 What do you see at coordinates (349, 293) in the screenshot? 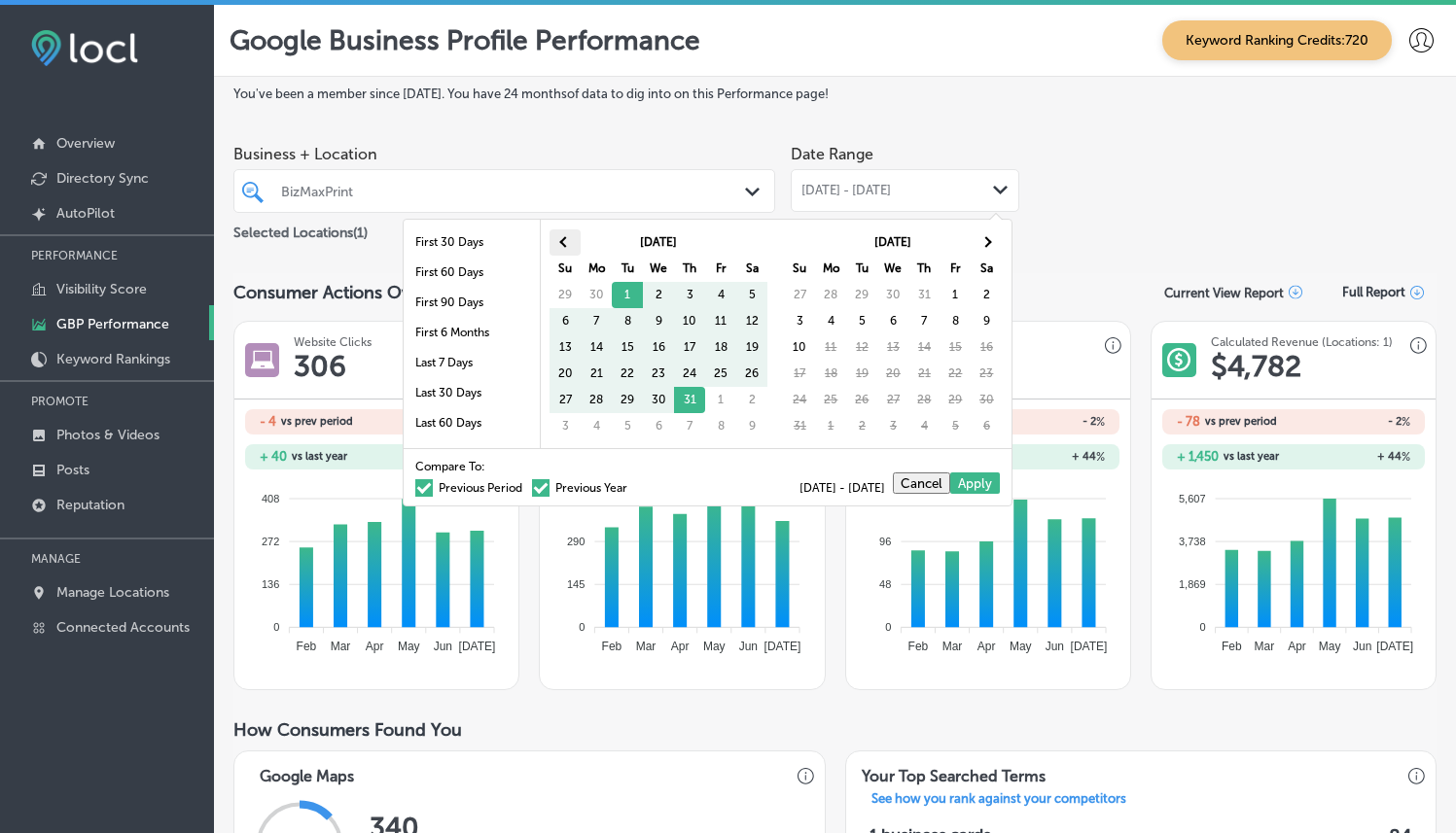
I see `span: Consumer Actions Overview` at bounding box center [349, 293].